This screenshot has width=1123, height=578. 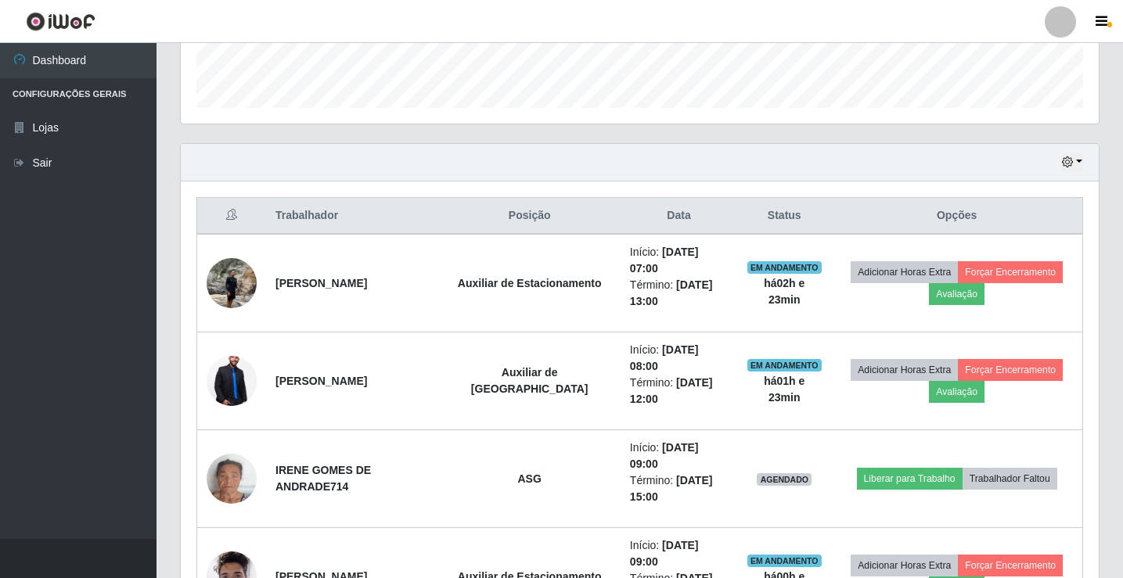 What do you see at coordinates (909, 479) in the screenshot?
I see `button: Liberar para Trabalho` at bounding box center [909, 479].